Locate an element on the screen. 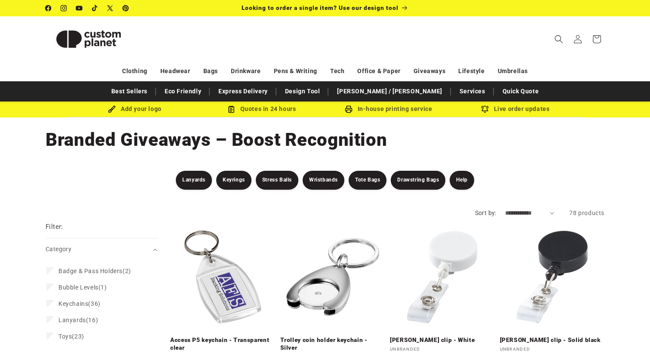 Image resolution: width=650 pixels, height=354 pixels. a: Quick Quote is located at coordinates (521, 91).